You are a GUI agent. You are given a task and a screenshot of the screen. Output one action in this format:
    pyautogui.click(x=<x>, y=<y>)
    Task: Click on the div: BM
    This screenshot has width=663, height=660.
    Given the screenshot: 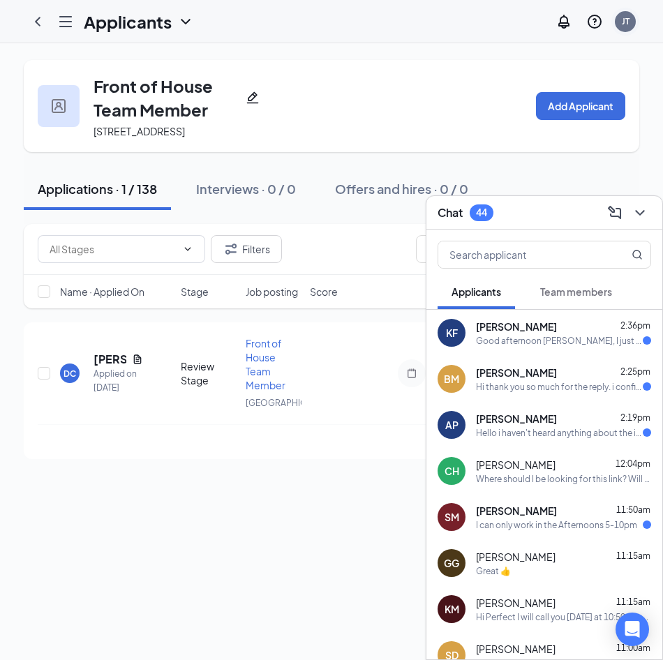 What is the action you would take?
    pyautogui.click(x=452, y=379)
    